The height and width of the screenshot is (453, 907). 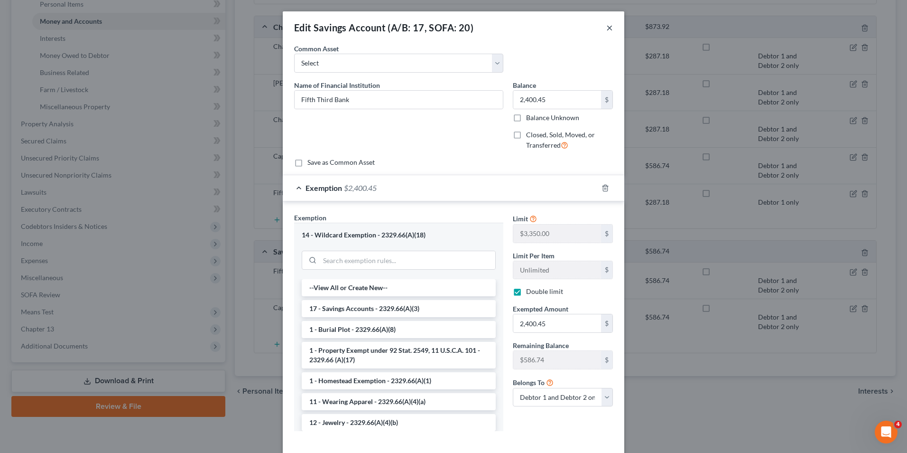 What do you see at coordinates (360, 187) in the screenshot?
I see `span: $2,400.45` at bounding box center [360, 187].